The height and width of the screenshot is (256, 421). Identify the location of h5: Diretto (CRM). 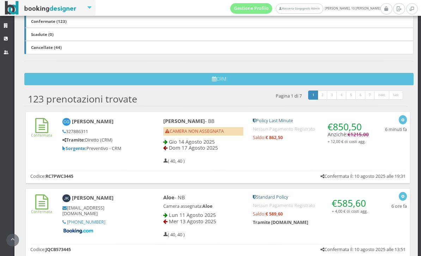
(101, 140).